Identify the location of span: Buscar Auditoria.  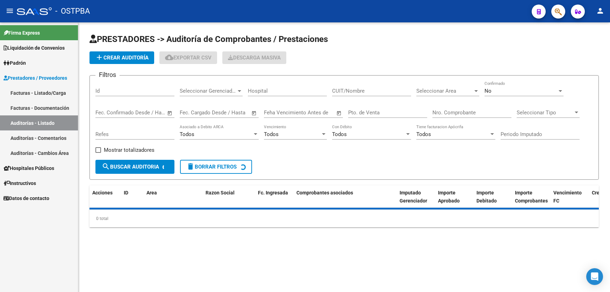
(130, 167).